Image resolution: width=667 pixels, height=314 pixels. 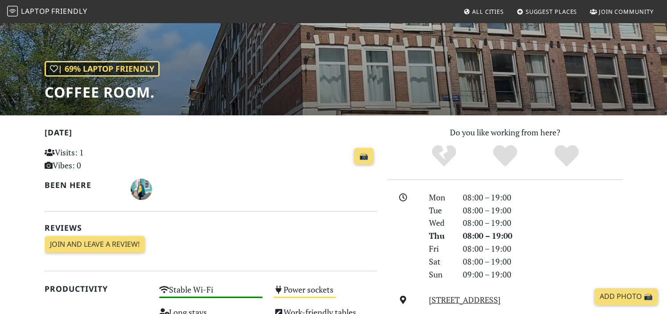 I want to click on div: | 69% Laptop Friendly, so click(x=102, y=69).